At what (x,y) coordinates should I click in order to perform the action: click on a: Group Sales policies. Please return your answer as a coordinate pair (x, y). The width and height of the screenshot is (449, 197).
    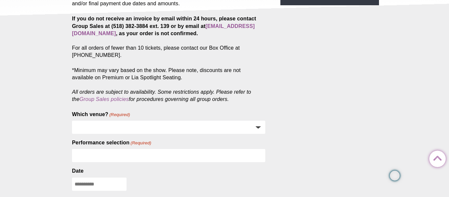
    Looking at the image, I should click on (104, 99).